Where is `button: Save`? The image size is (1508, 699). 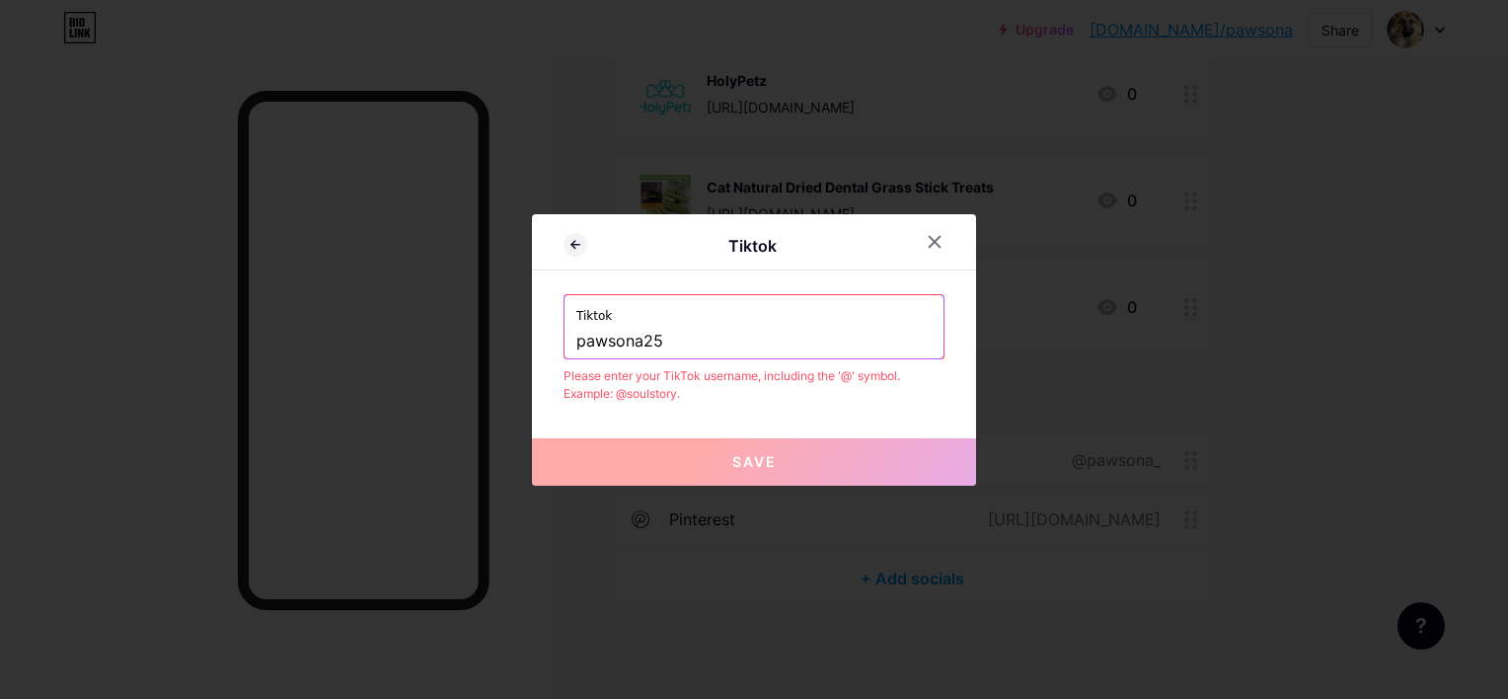 button: Save is located at coordinates (754, 462).